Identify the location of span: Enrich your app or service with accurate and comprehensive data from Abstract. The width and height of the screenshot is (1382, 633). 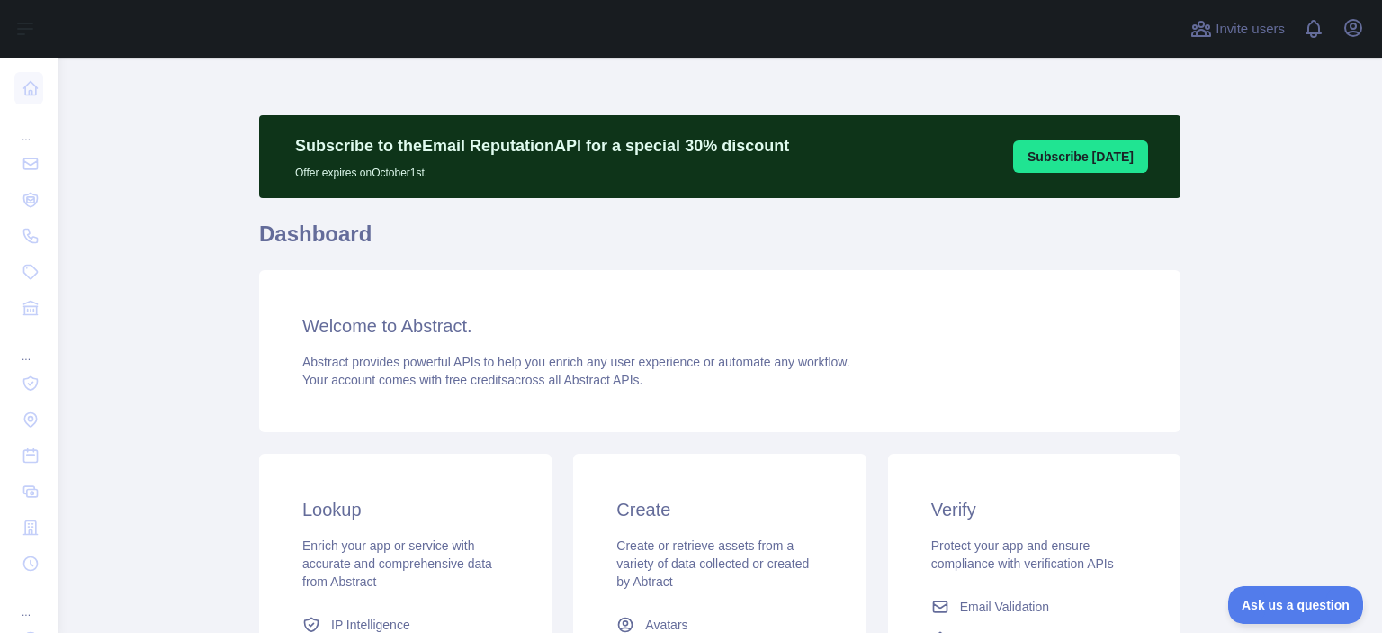
(397, 563).